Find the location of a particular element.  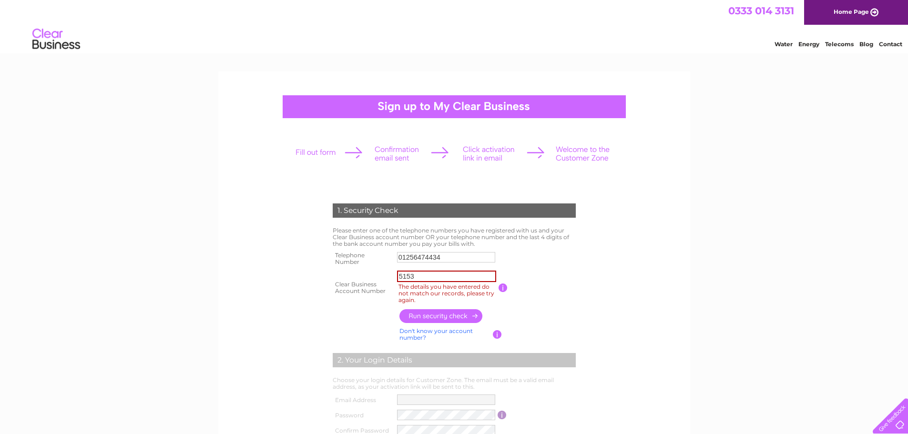

th: Clear Business Account Number is located at coordinates (362, 287).